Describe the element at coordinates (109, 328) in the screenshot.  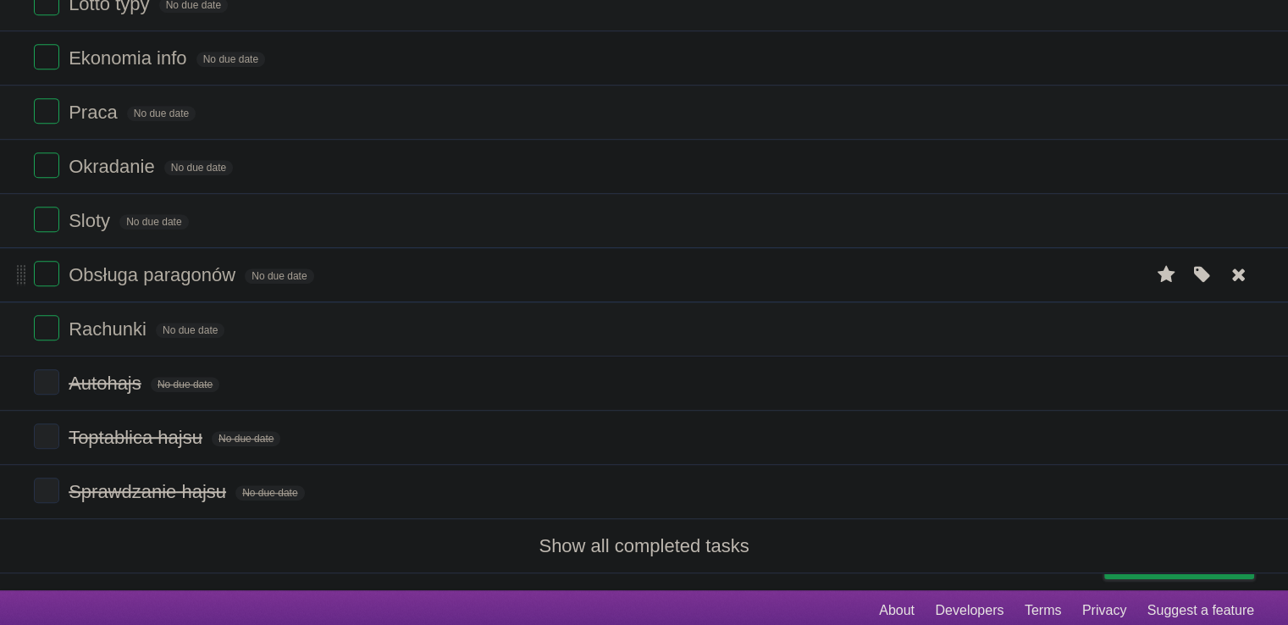
I see `span: Rachunki` at that location.